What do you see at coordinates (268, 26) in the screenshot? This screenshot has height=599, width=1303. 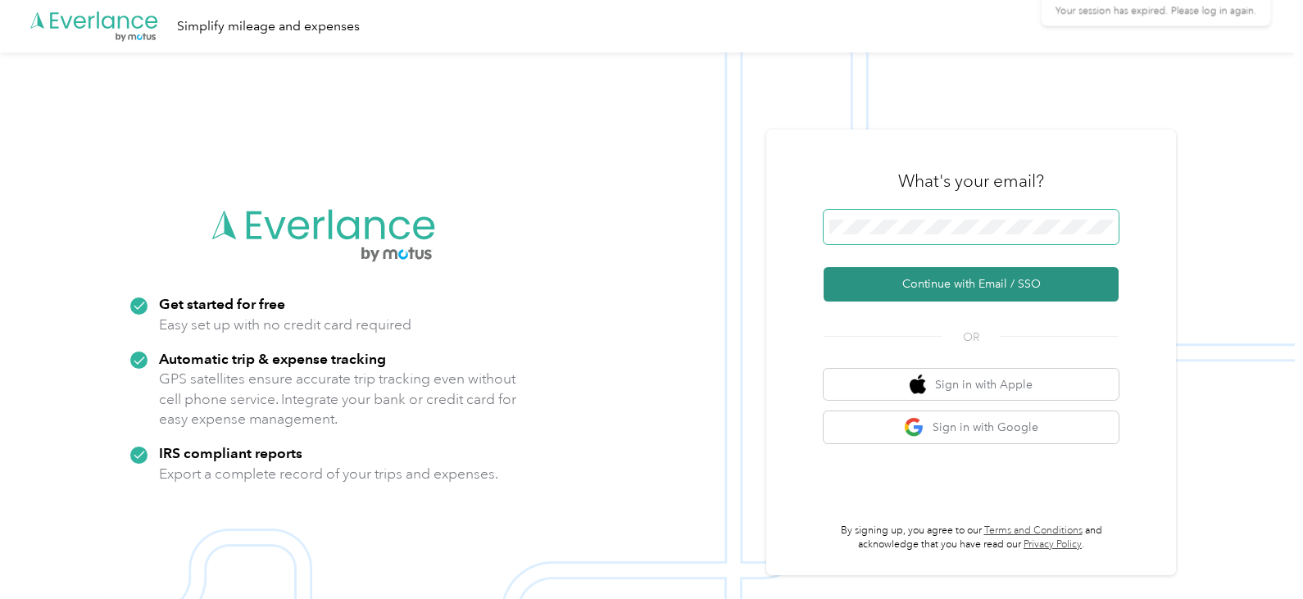 I see `div: Simplify mileage and expenses` at bounding box center [268, 26].